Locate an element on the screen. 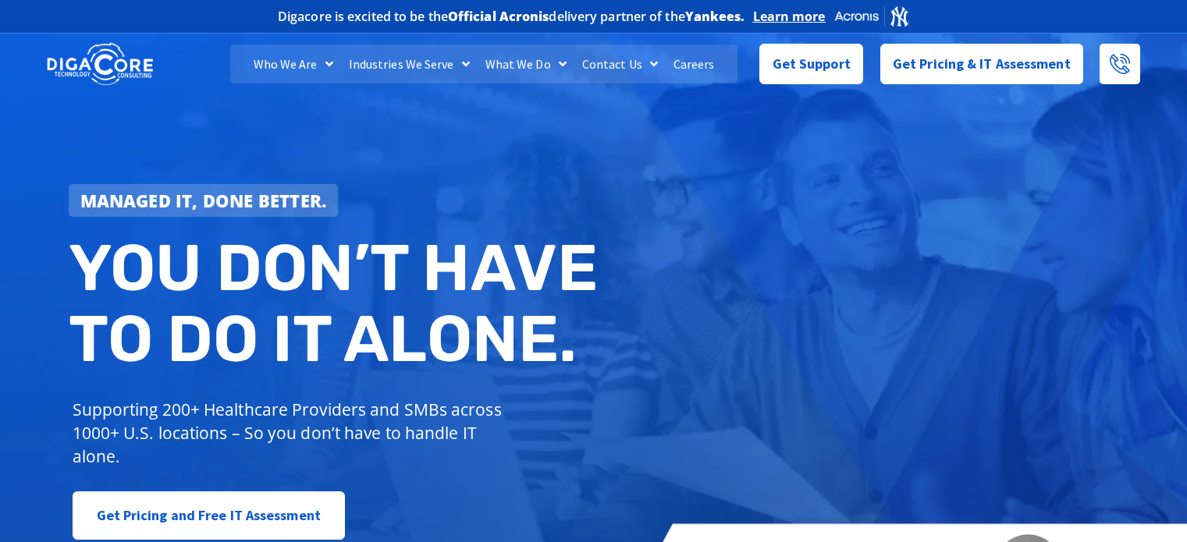  a: Learn more is located at coordinates (789, 16).